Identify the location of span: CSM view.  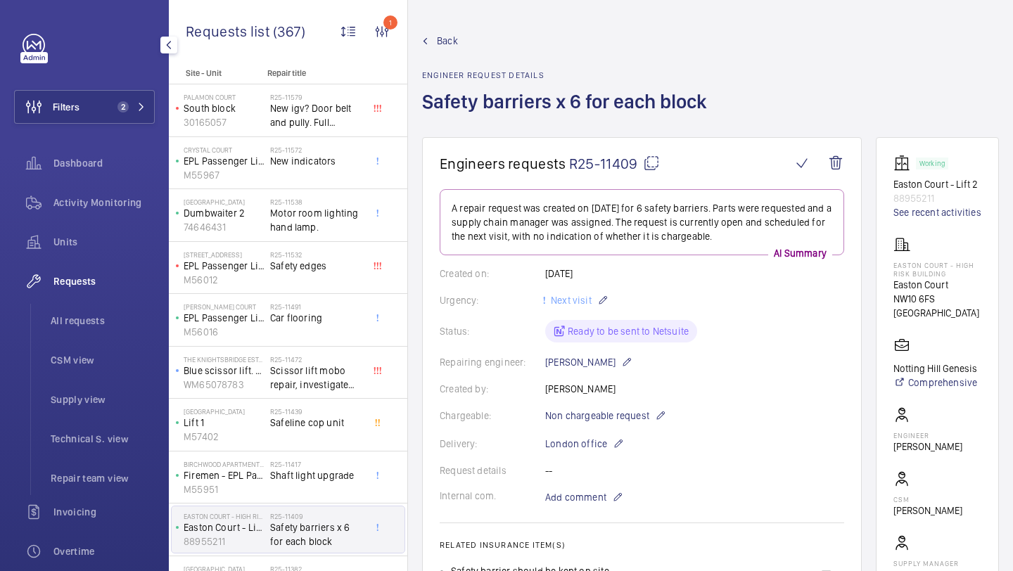
(103, 360).